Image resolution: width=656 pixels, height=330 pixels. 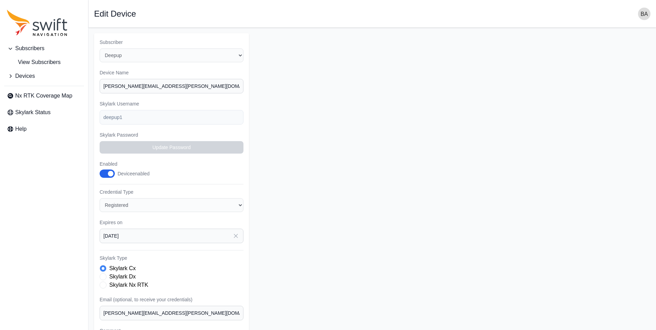 I want to click on div: Device enabled, so click(x=133, y=174).